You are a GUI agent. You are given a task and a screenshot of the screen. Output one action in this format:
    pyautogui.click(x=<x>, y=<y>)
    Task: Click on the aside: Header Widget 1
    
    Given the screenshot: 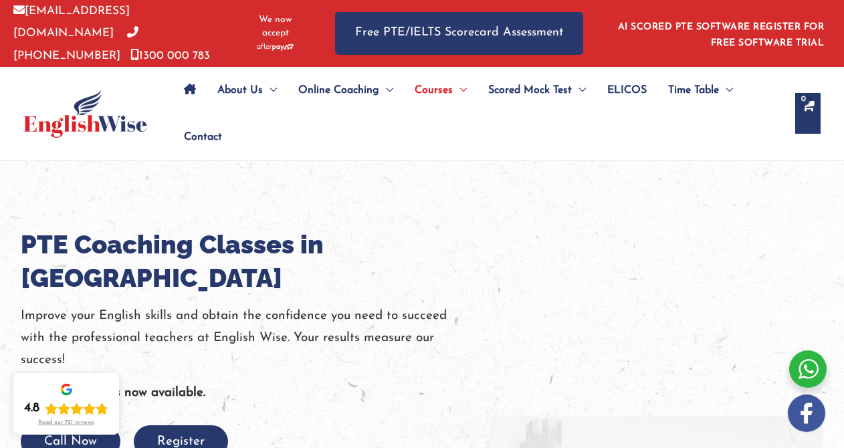 What is the action you would take?
    pyautogui.click(x=721, y=33)
    